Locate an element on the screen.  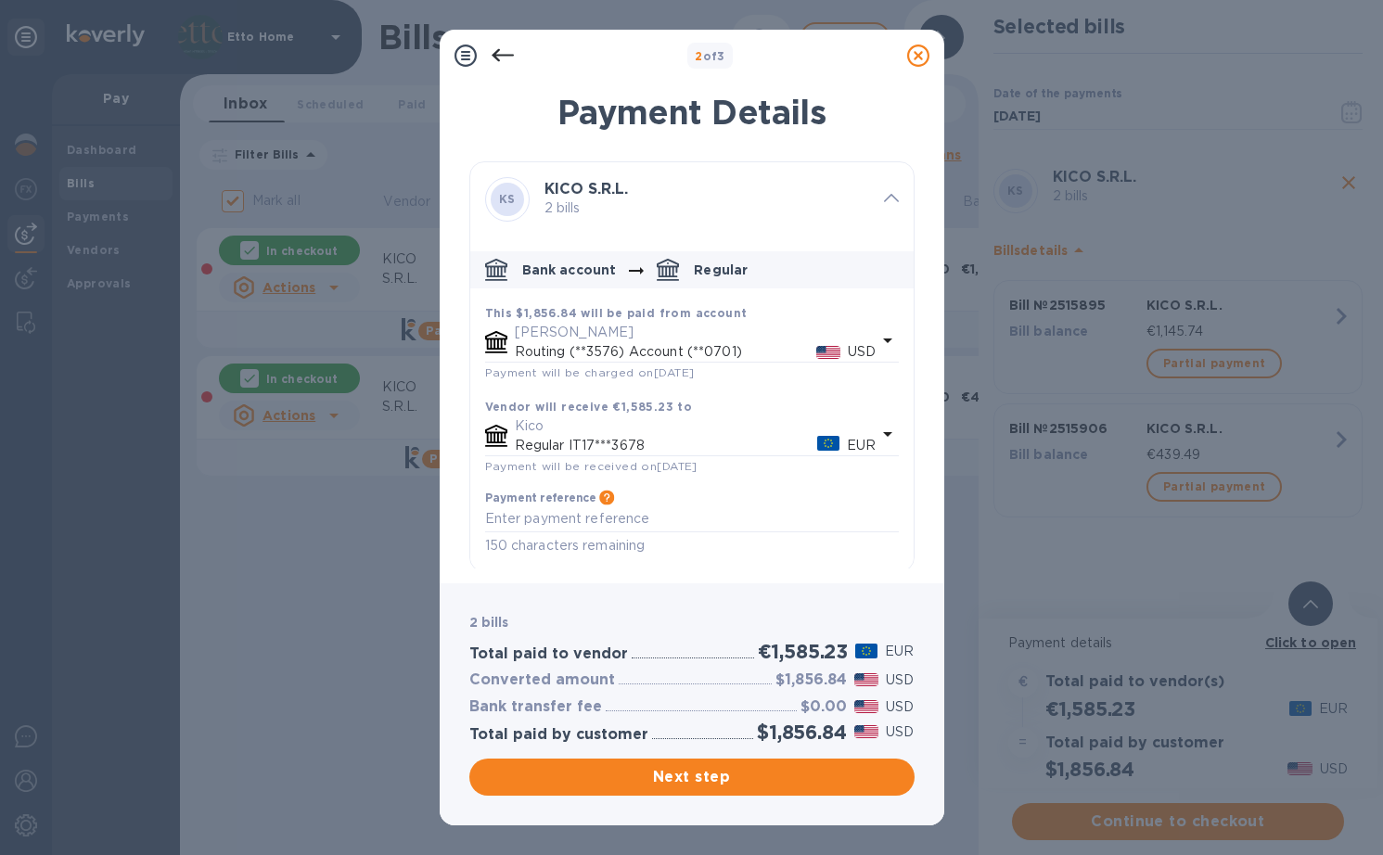
b: Vendor will receive €1,585.23 to is located at coordinates (589, 406).